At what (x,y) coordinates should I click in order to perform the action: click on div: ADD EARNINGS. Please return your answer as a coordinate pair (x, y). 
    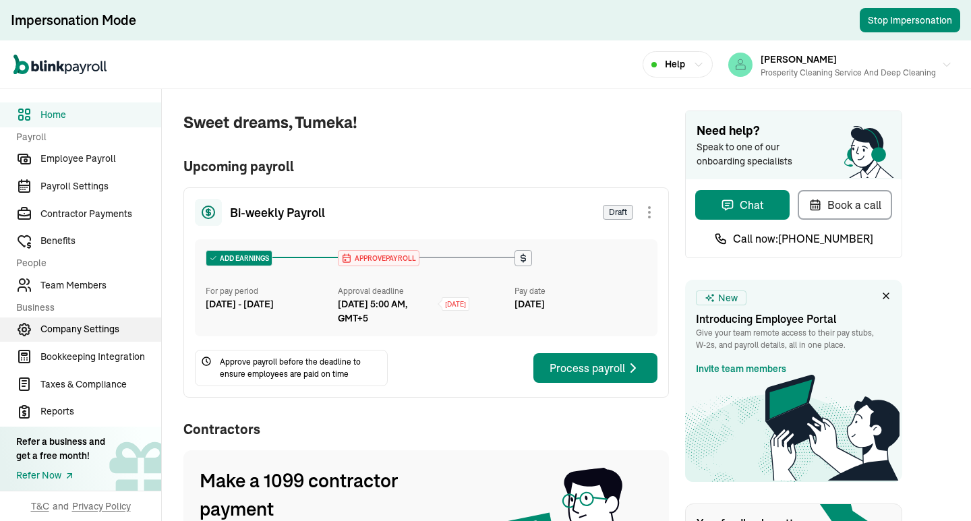
    Looking at the image, I should click on (239, 258).